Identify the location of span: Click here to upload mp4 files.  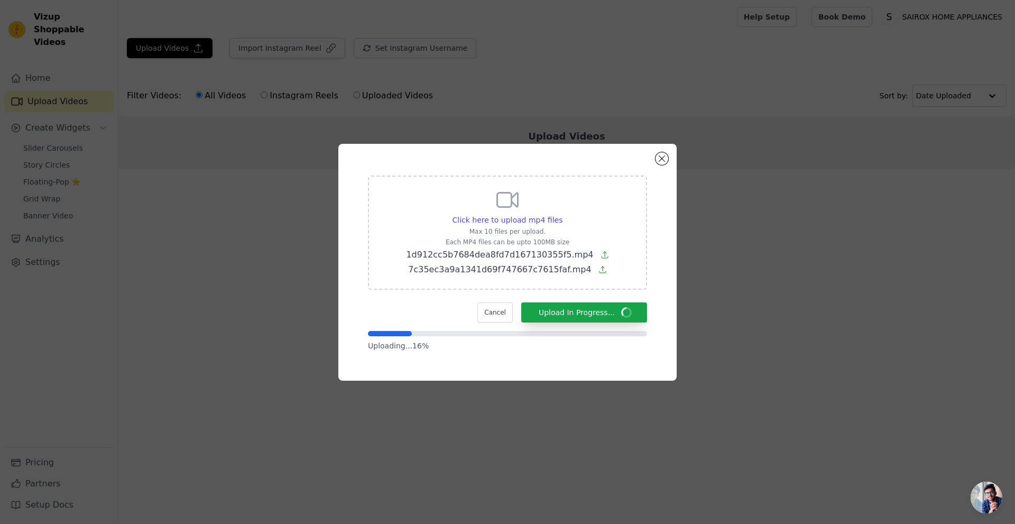
(507, 220).